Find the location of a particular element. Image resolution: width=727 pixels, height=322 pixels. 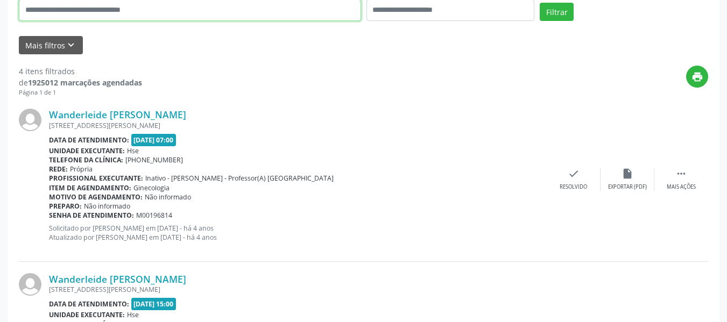

span: M00196814 is located at coordinates (154, 215).